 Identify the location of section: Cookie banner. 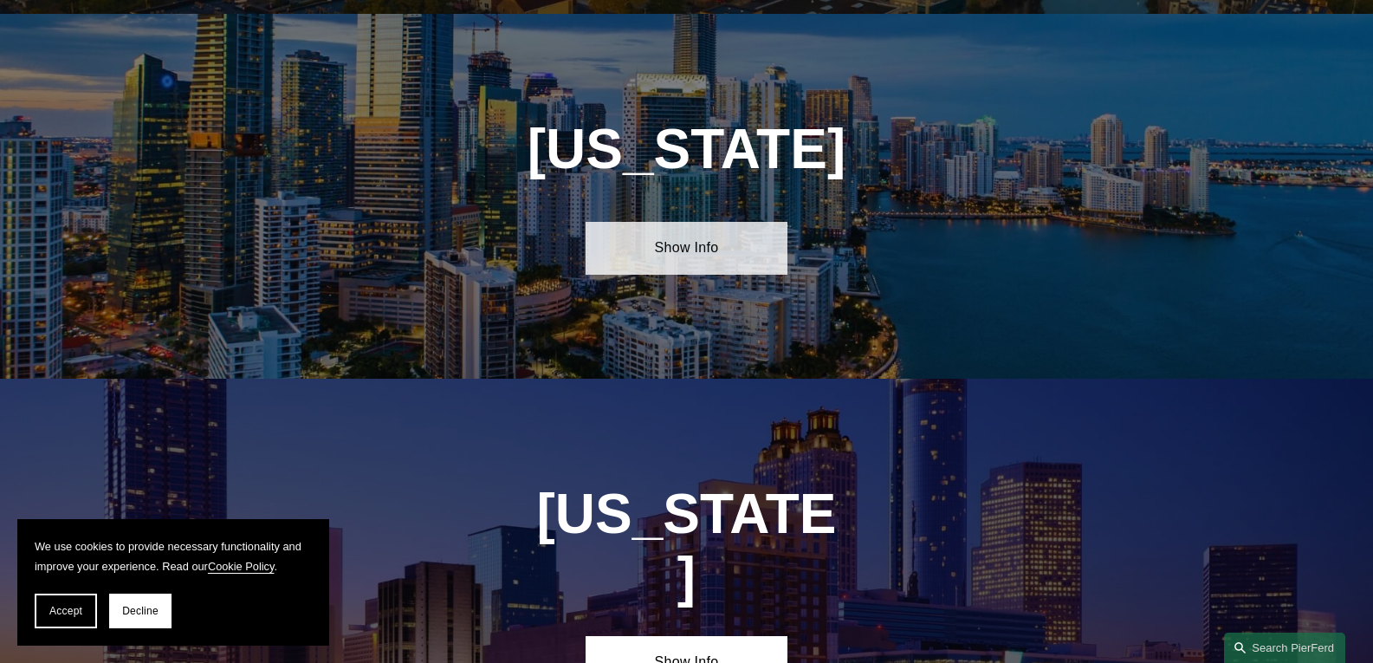
(173, 582).